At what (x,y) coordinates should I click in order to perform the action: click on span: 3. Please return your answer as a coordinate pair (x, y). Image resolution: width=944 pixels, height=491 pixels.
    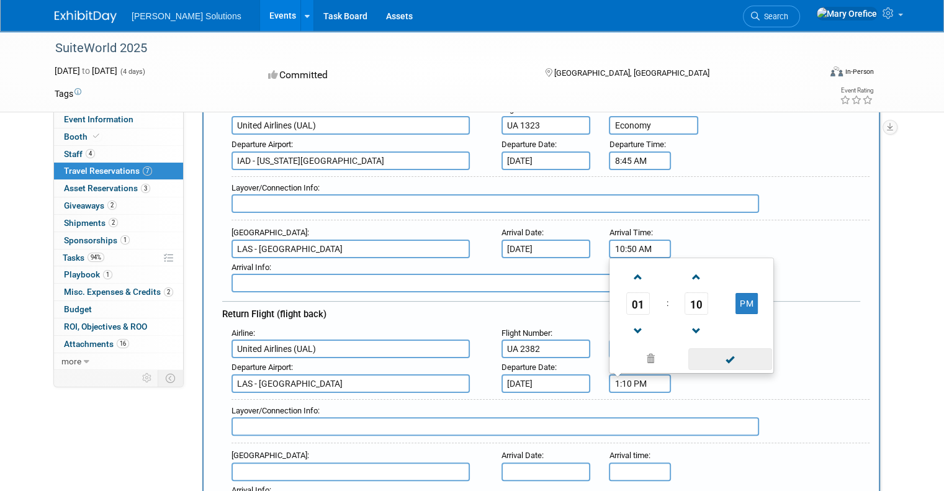
    Looking at the image, I should click on (145, 188).